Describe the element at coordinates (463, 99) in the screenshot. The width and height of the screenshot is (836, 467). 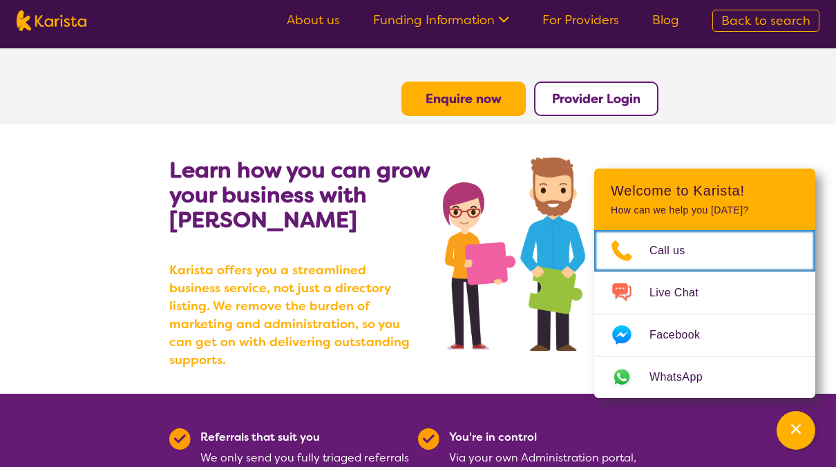
I see `a: Enquire now` at that location.